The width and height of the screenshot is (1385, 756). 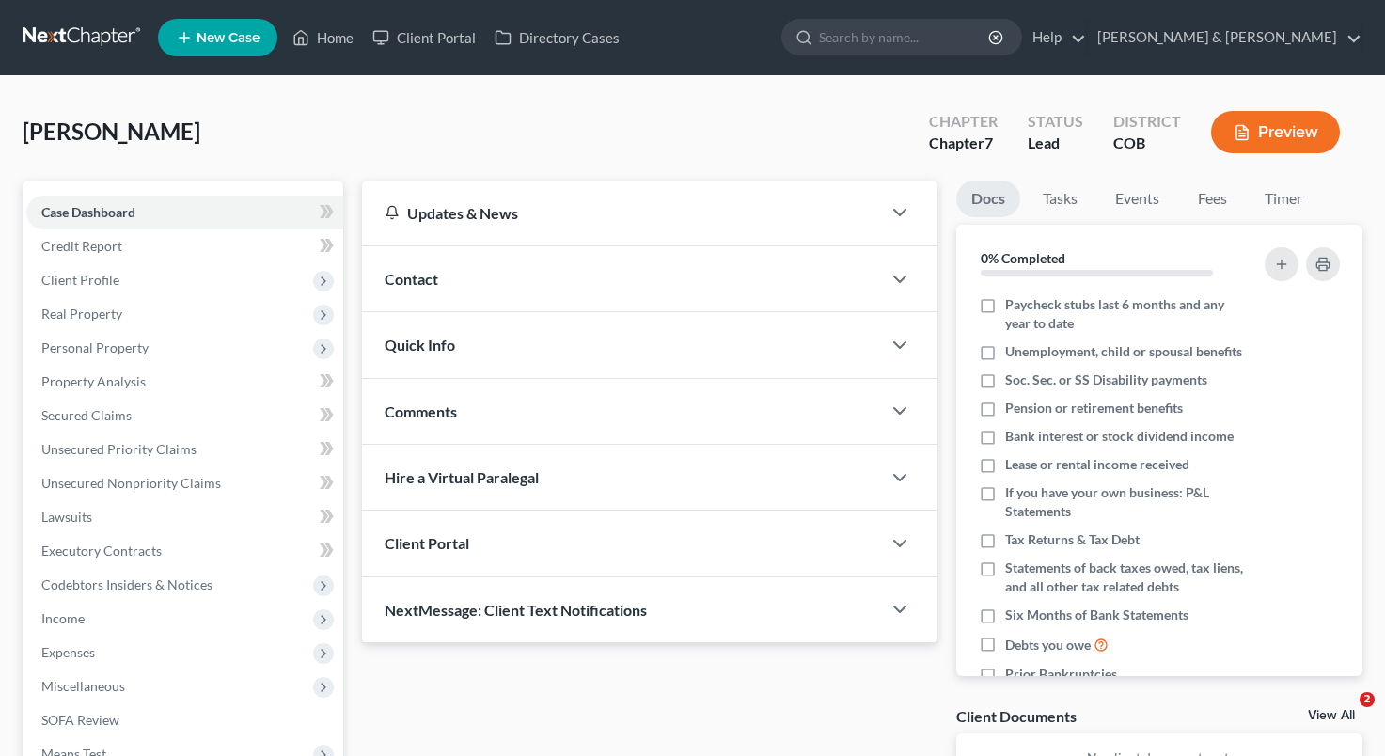 What do you see at coordinates (1055, 143) in the screenshot?
I see `div: Lead` at bounding box center [1055, 143].